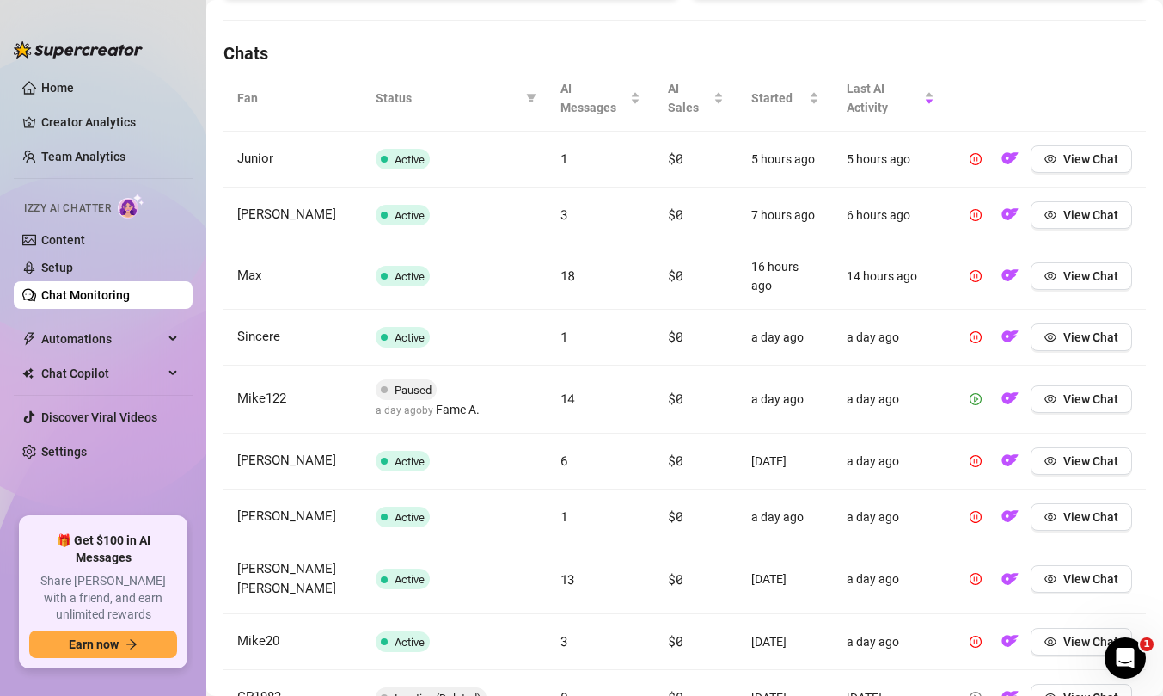 The height and width of the screenshot is (696, 1163). Describe the element at coordinates (457, 409) in the screenshot. I see `span: Fame A.` at that location.